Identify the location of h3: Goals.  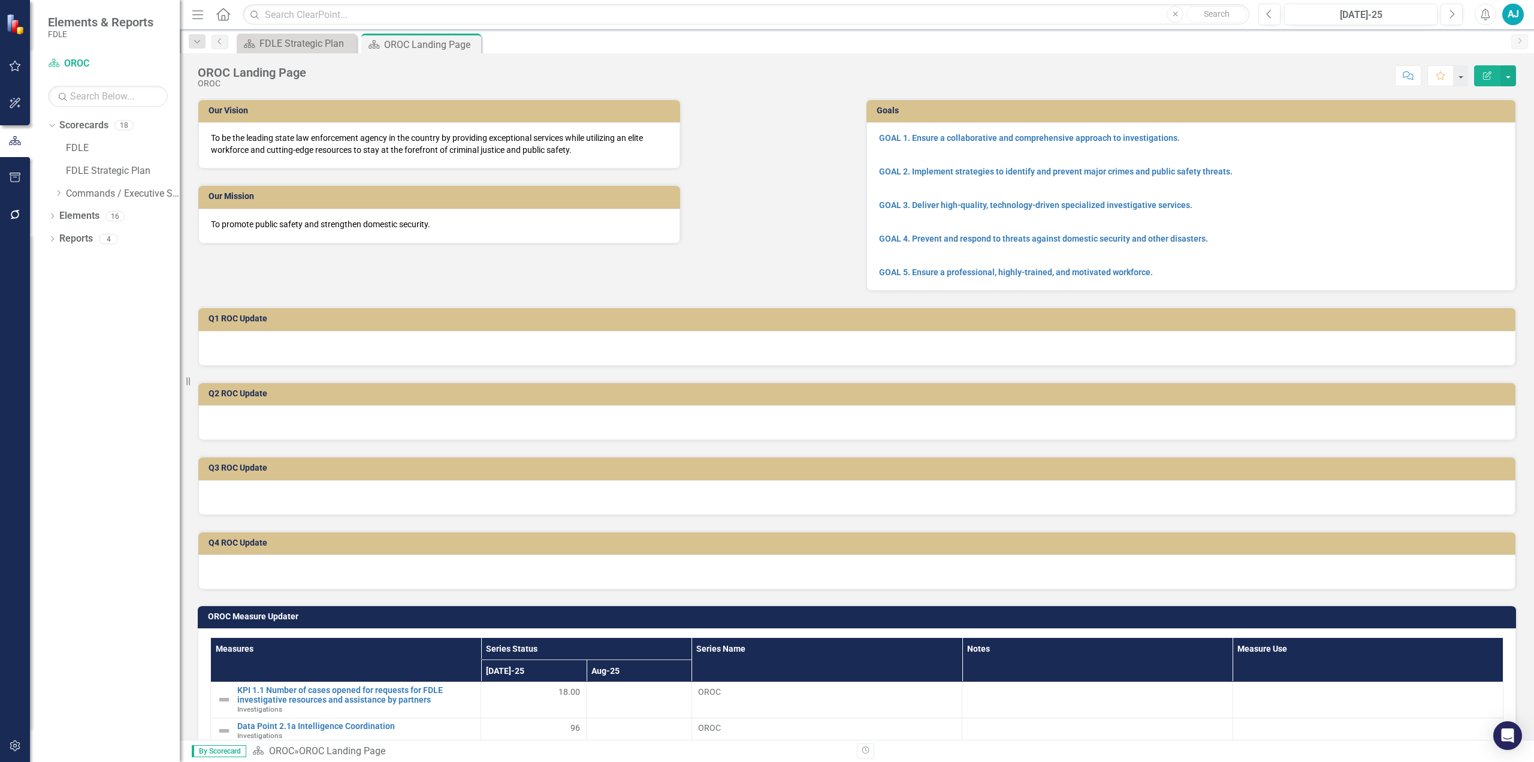
(1193, 110).